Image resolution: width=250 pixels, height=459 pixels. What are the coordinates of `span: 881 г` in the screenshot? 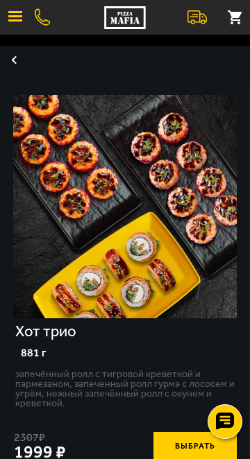 It's located at (33, 352).